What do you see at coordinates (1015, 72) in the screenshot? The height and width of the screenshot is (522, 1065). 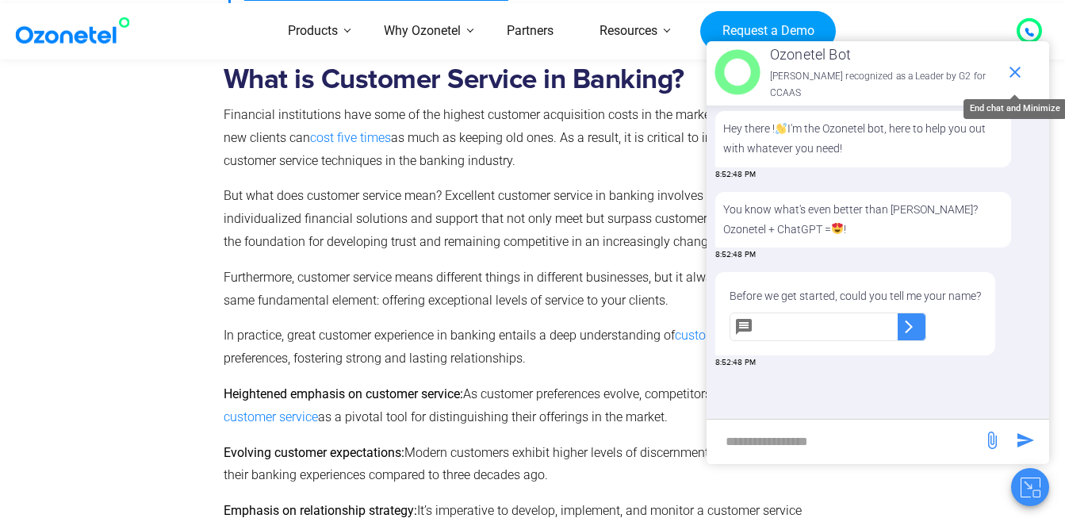 I see `span: end chat or minimize` at bounding box center [1015, 72].